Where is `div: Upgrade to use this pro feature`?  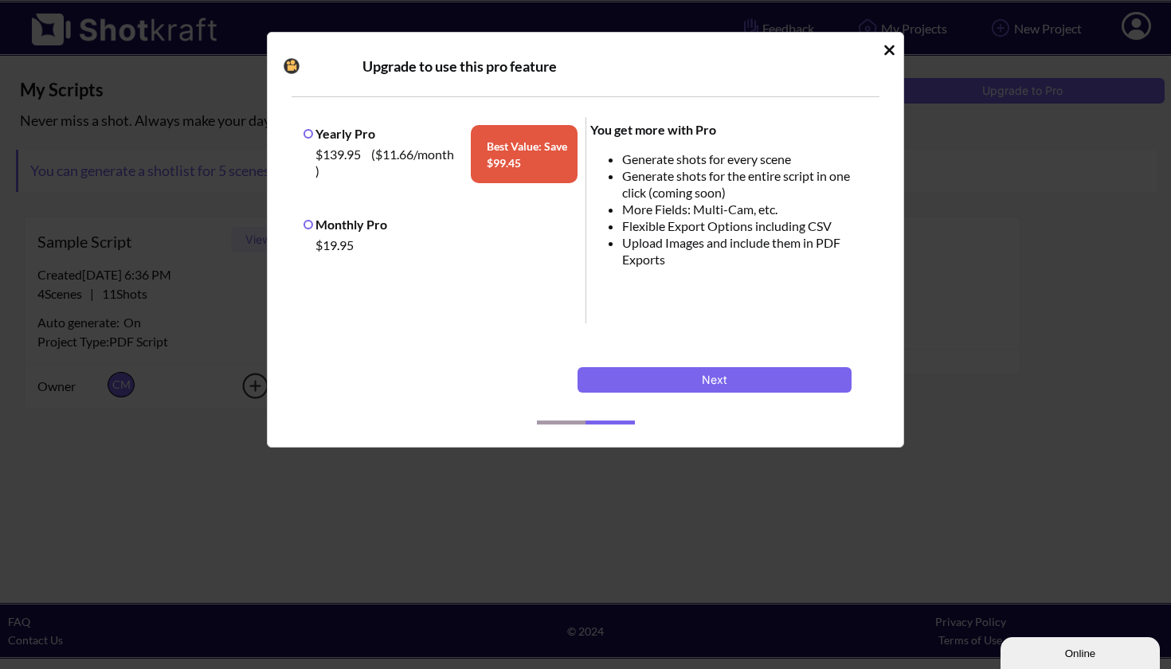 div: Upgrade to use this pro feature is located at coordinates (612, 66).